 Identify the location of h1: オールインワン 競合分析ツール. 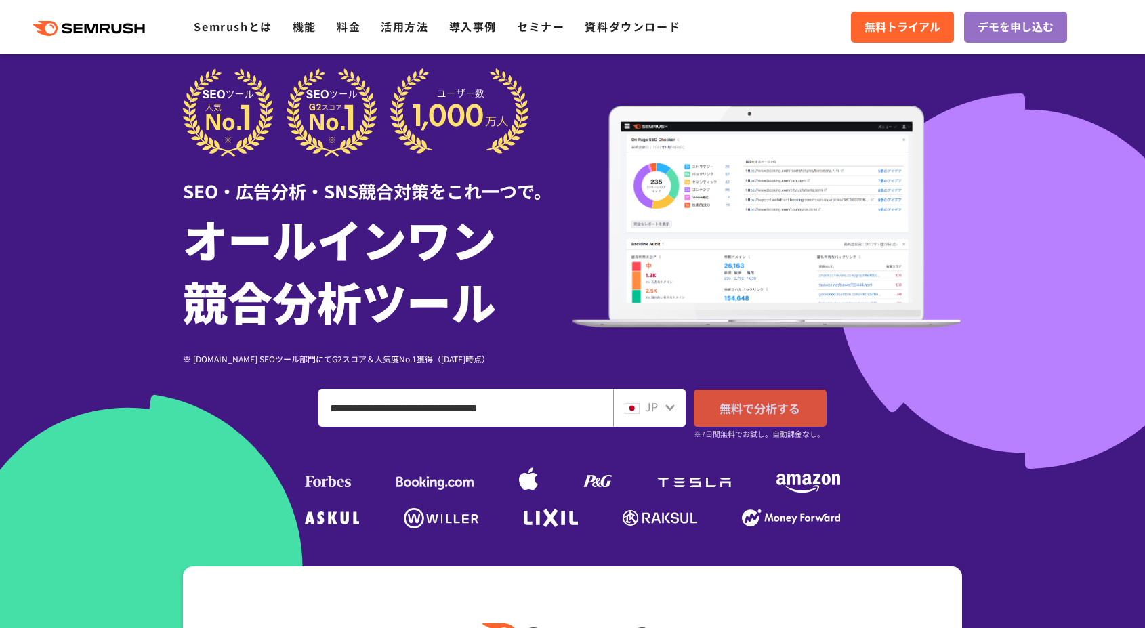
(378, 270).